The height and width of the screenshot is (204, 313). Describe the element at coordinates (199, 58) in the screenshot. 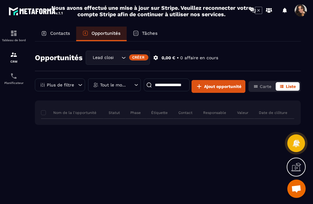

I see `p: 0 affaire en cours` at that location.